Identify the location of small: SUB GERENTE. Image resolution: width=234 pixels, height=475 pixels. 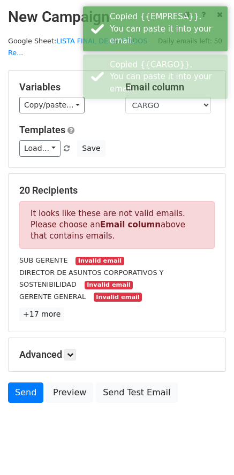
(43, 260).